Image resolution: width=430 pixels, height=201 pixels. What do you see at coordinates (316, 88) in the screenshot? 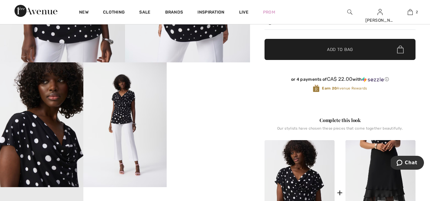
I see `img: Avenue Rewards` at bounding box center [316, 88].